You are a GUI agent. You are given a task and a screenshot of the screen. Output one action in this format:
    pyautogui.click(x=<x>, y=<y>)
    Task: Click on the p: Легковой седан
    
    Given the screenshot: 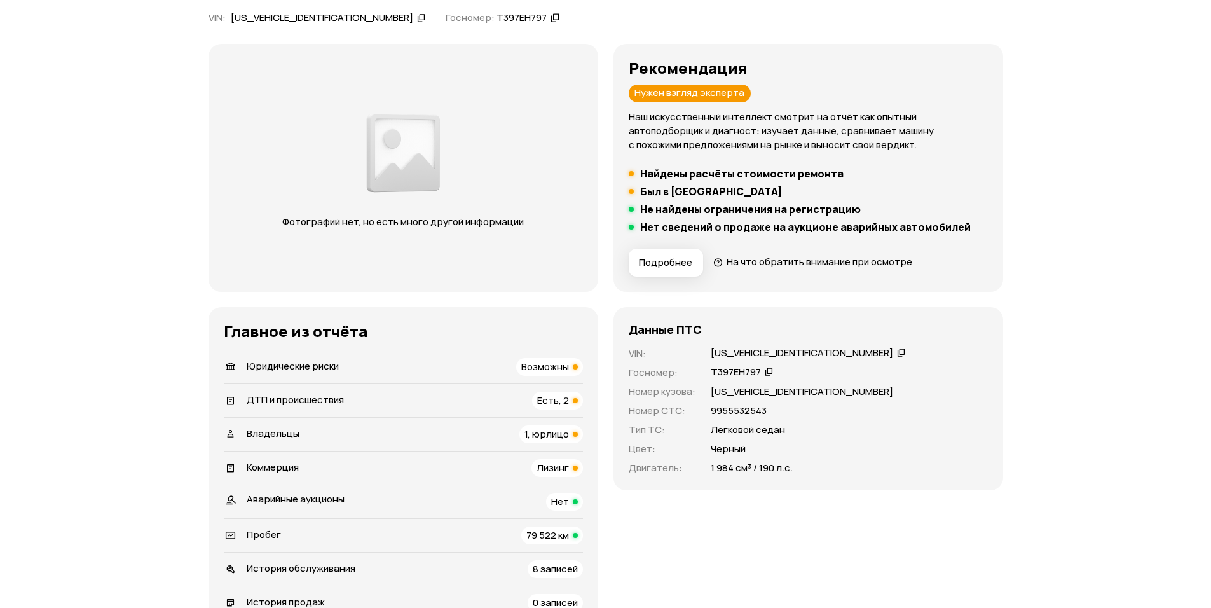 What is the action you would take?
    pyautogui.click(x=748, y=430)
    